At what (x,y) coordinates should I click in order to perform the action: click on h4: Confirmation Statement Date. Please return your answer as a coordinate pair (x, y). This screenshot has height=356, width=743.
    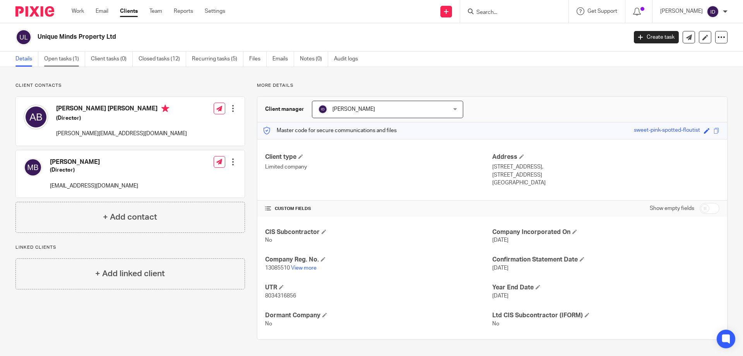
    Looking at the image, I should click on (606, 259).